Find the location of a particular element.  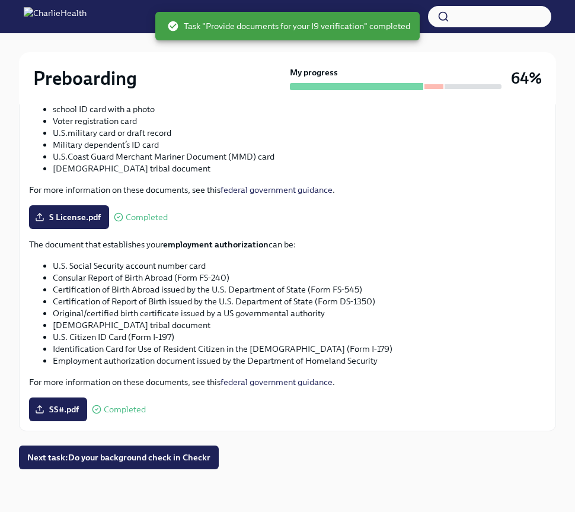

h2: Preboarding is located at coordinates (85, 78).